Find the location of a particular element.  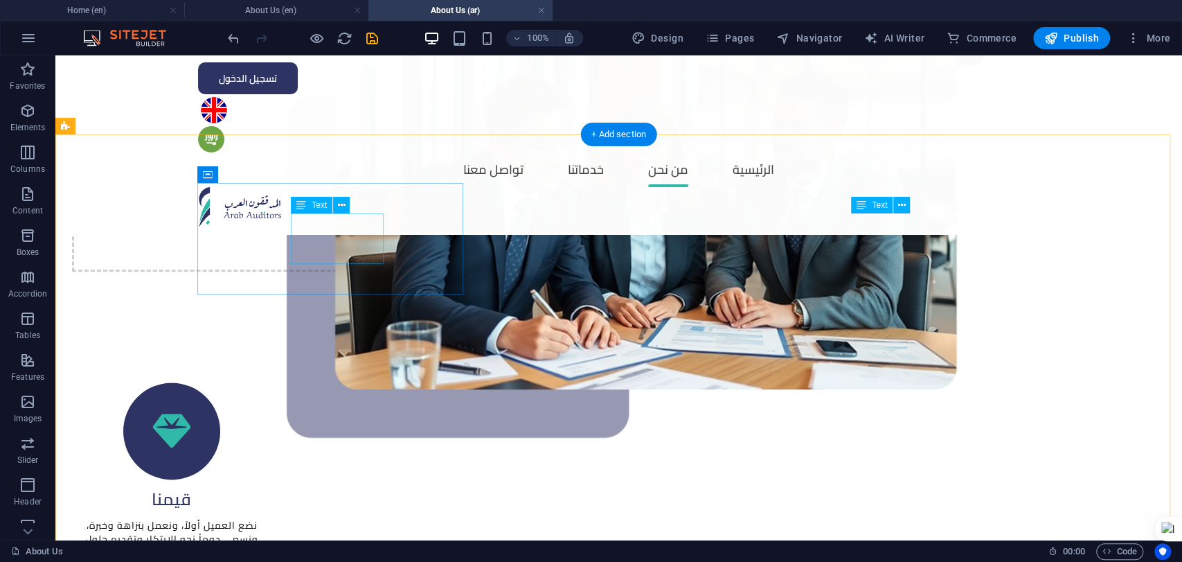

div: Design (Ctrl+Alt+Y) is located at coordinates (657, 38).